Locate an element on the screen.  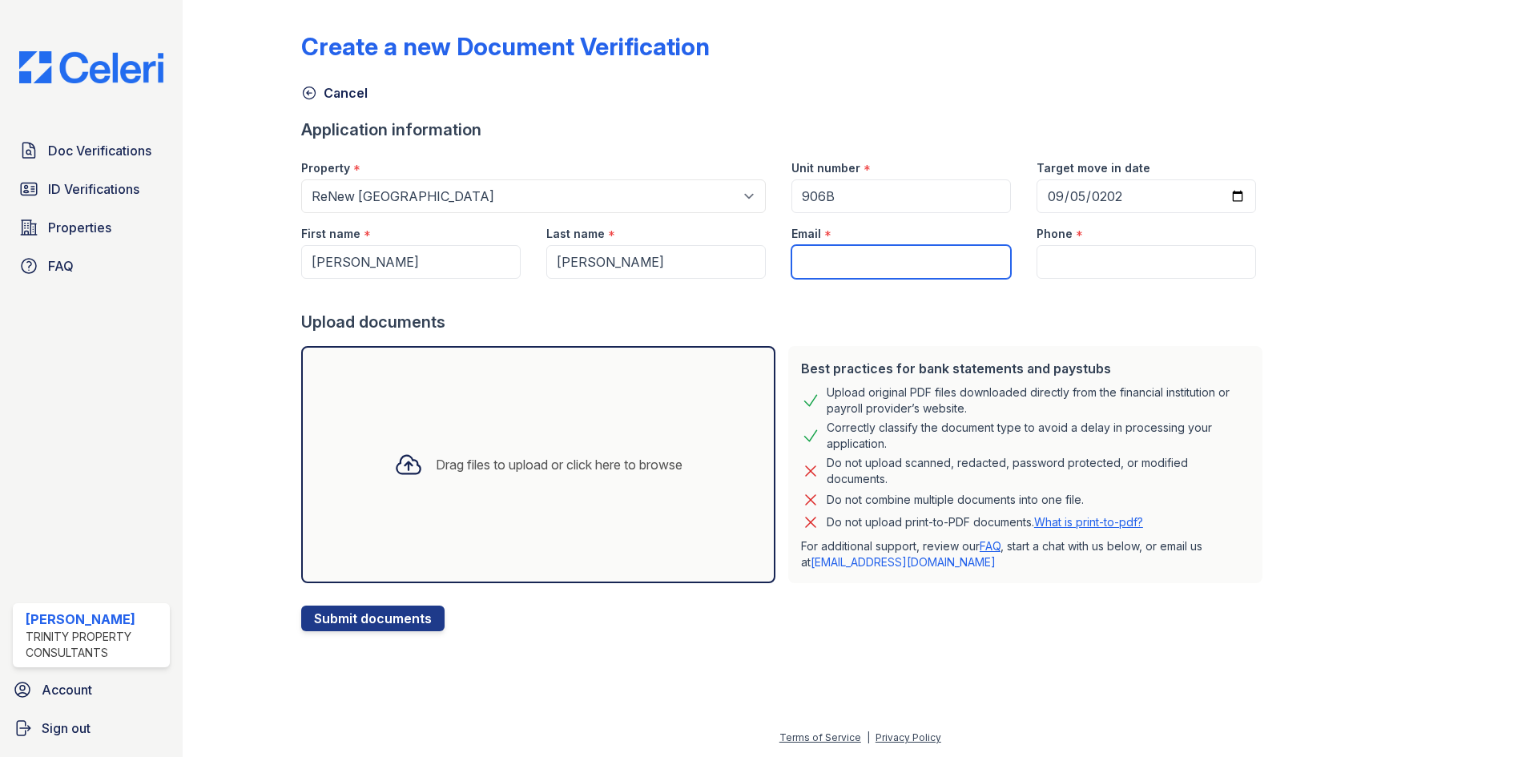
p: For additional support, review our , start a chat with us below, or email us at is located at coordinates (1025, 554).